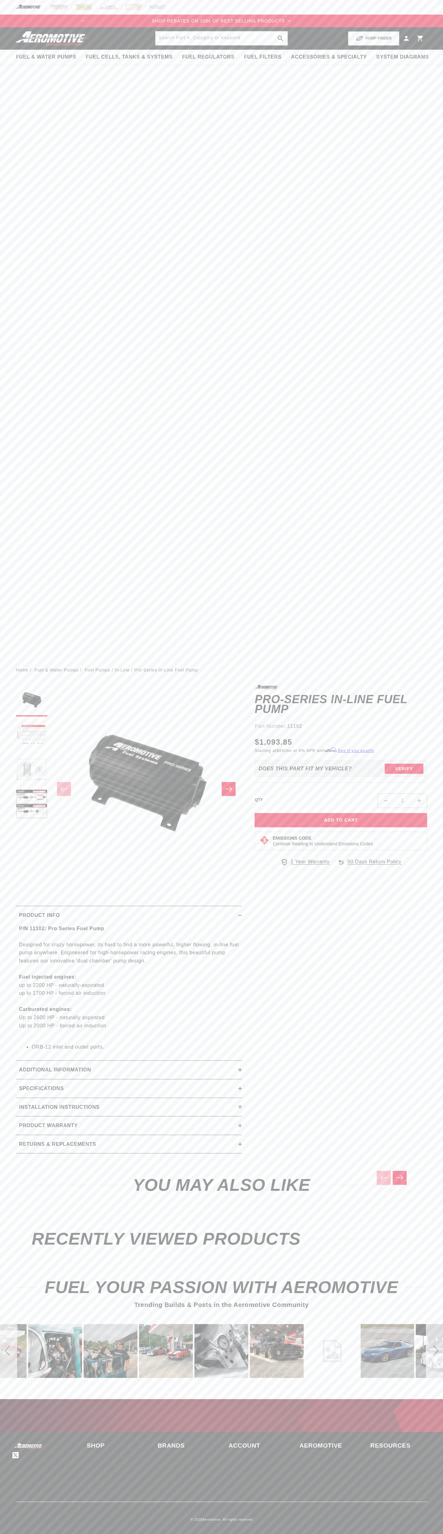 The image size is (443, 1534). Describe the element at coordinates (124, 670) in the screenshot. I see `li: In-Line` at that location.